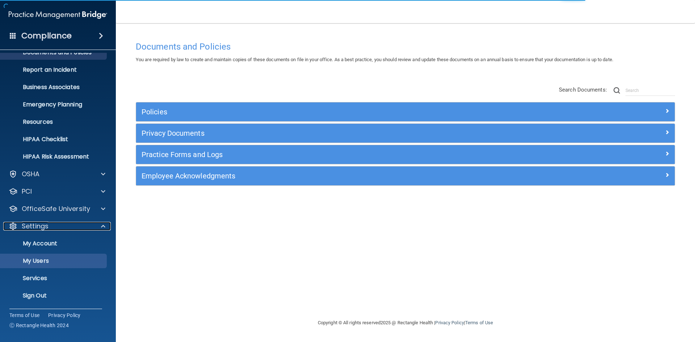 Image resolution: width=695 pixels, height=342 pixels. Describe the element at coordinates (27, 191) in the screenshot. I see `p: PCI` at that location.